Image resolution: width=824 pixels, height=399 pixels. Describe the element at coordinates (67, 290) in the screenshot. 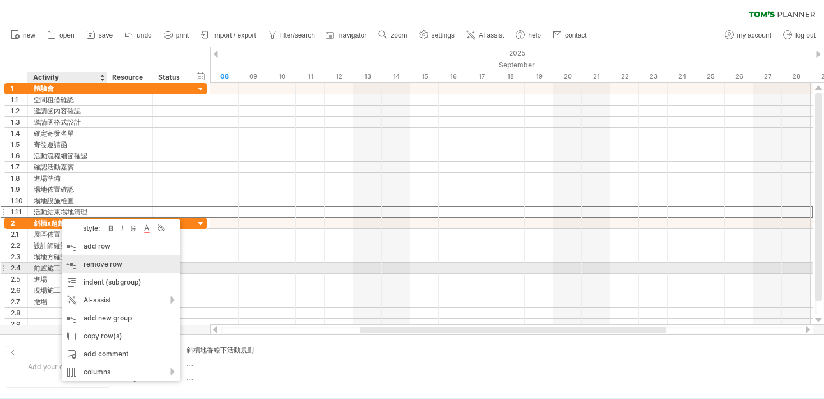

I see `div: 現場施工` at that location.